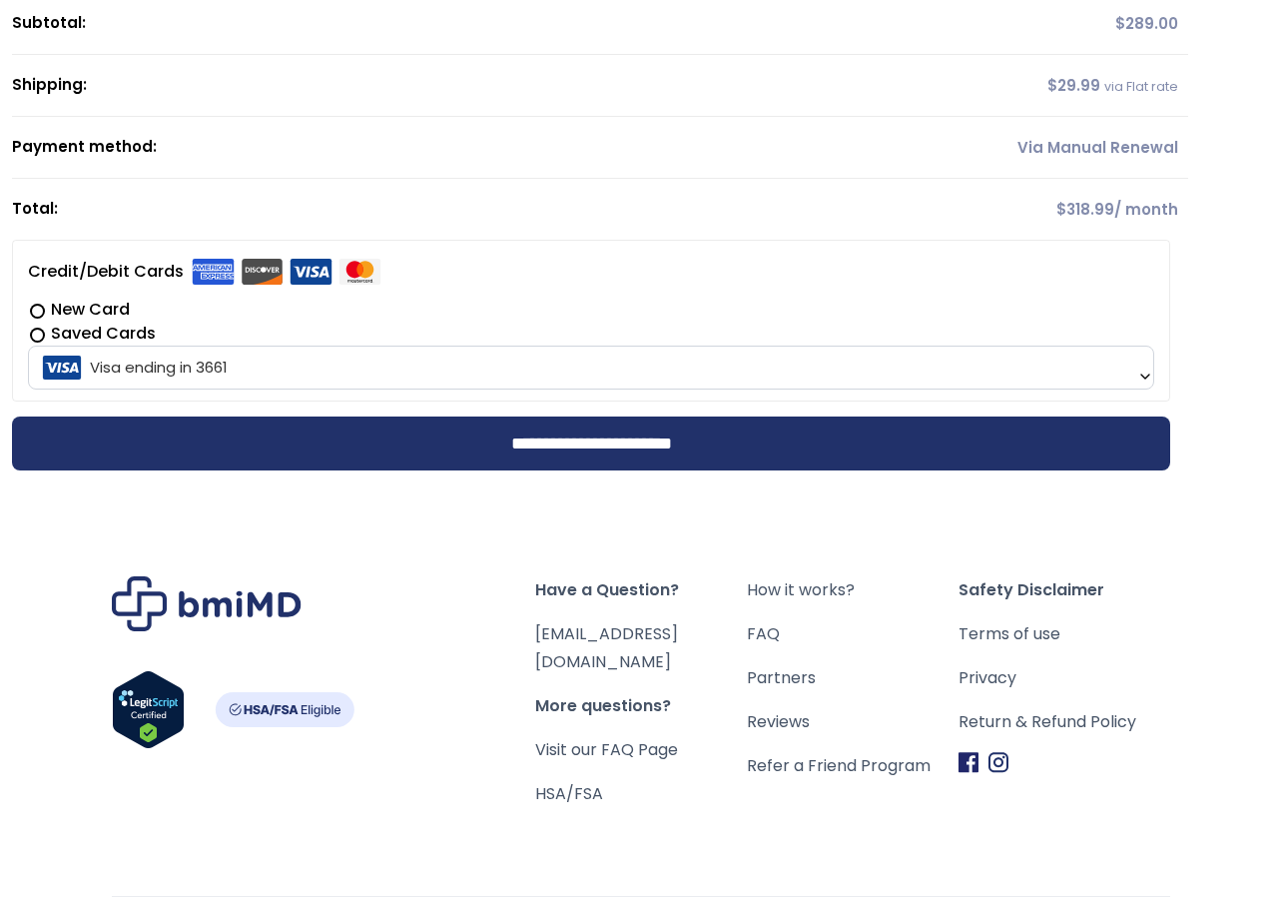 The image size is (1282, 902). I want to click on a: Terms of use, so click(1065, 634).